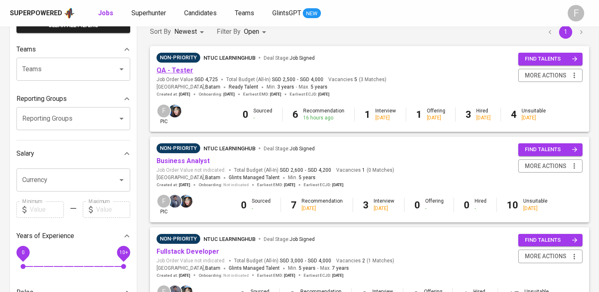 This screenshot has width=599, height=292. I want to click on span: Candidates, so click(200, 13).